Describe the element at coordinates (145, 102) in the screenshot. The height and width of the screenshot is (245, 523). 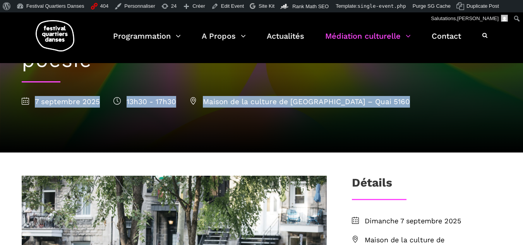
I see `span: 13h30 - 17h30` at that location.